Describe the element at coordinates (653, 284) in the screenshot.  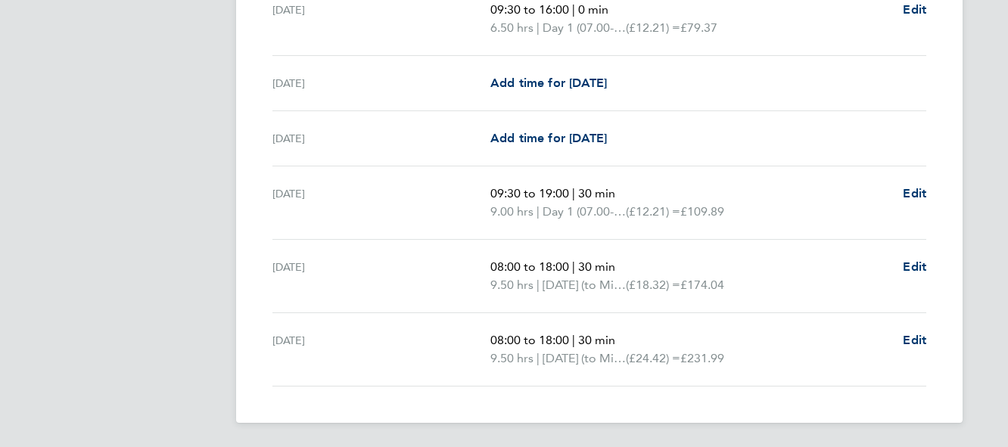
I see `span: (£18.32) =` at that location.